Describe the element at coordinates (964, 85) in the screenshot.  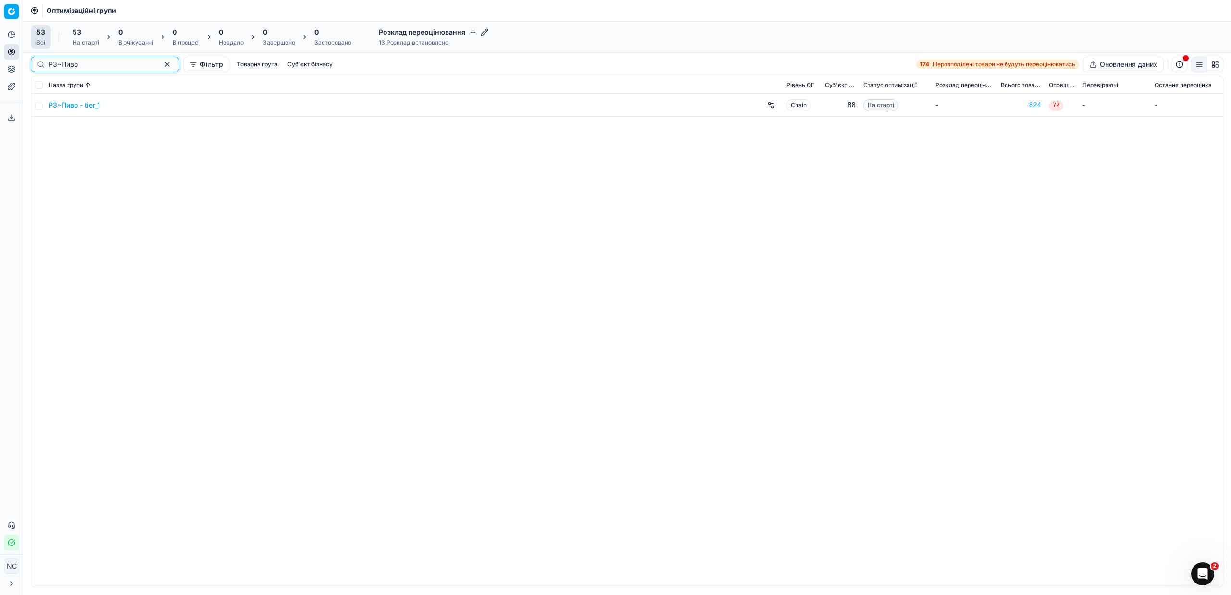
I see `span: Розклад переоцінювання` at that location.